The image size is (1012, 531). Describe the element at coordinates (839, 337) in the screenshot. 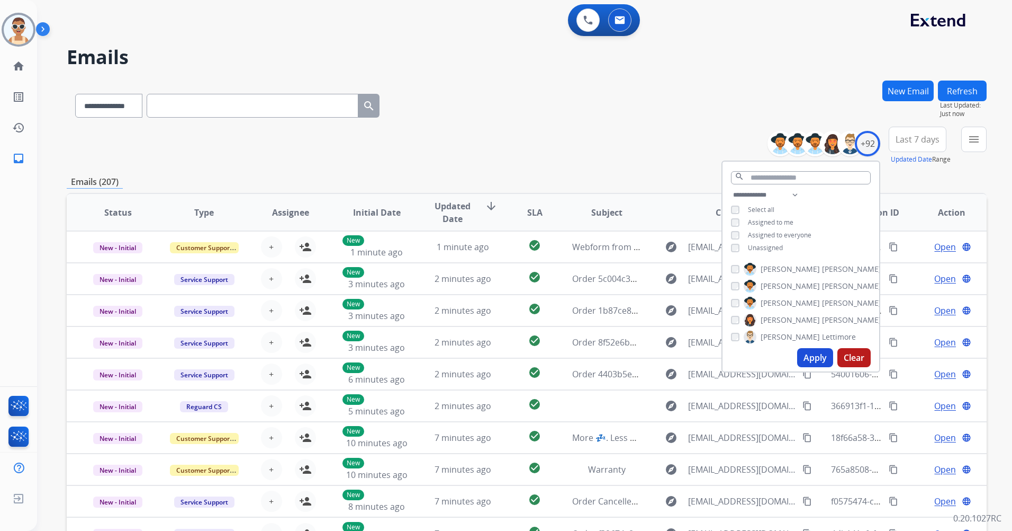

I see `span: Lettimore` at that location.